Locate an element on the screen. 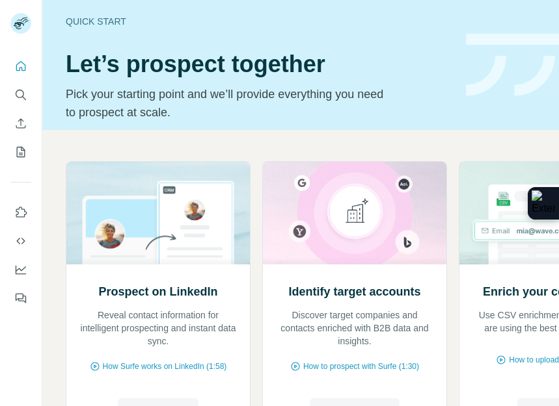  h2: Prospect on LinkedIn is located at coordinates (157, 292).